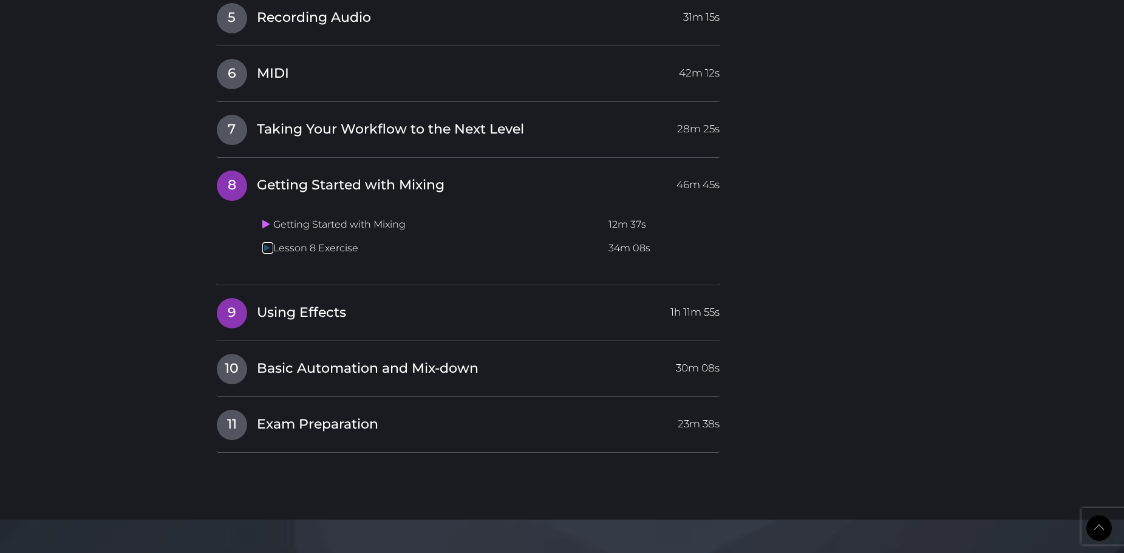 Image resolution: width=1124 pixels, height=553 pixels. I want to click on span: 10, so click(232, 369).